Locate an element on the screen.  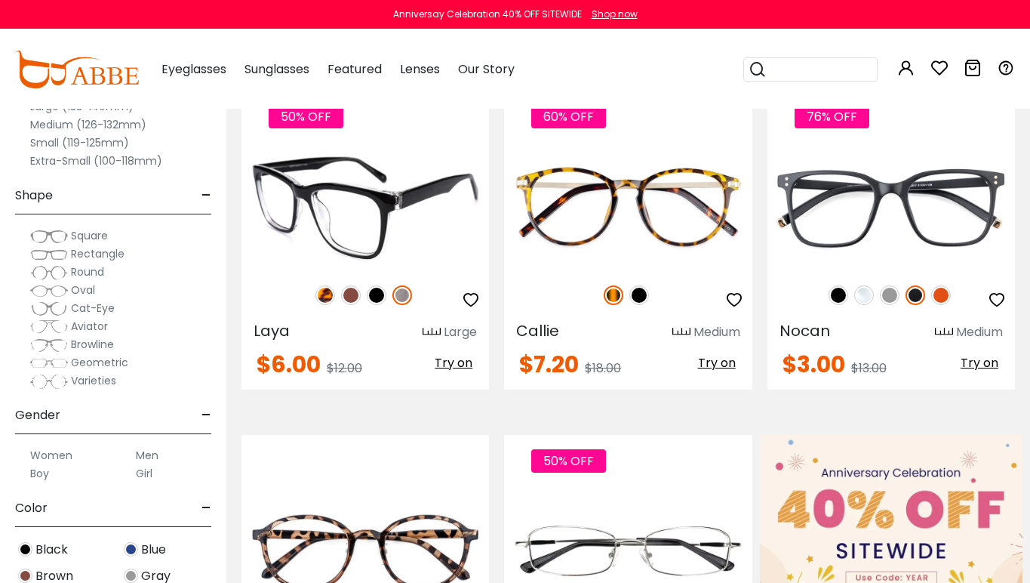
img: Gun is located at coordinates (402, 295).